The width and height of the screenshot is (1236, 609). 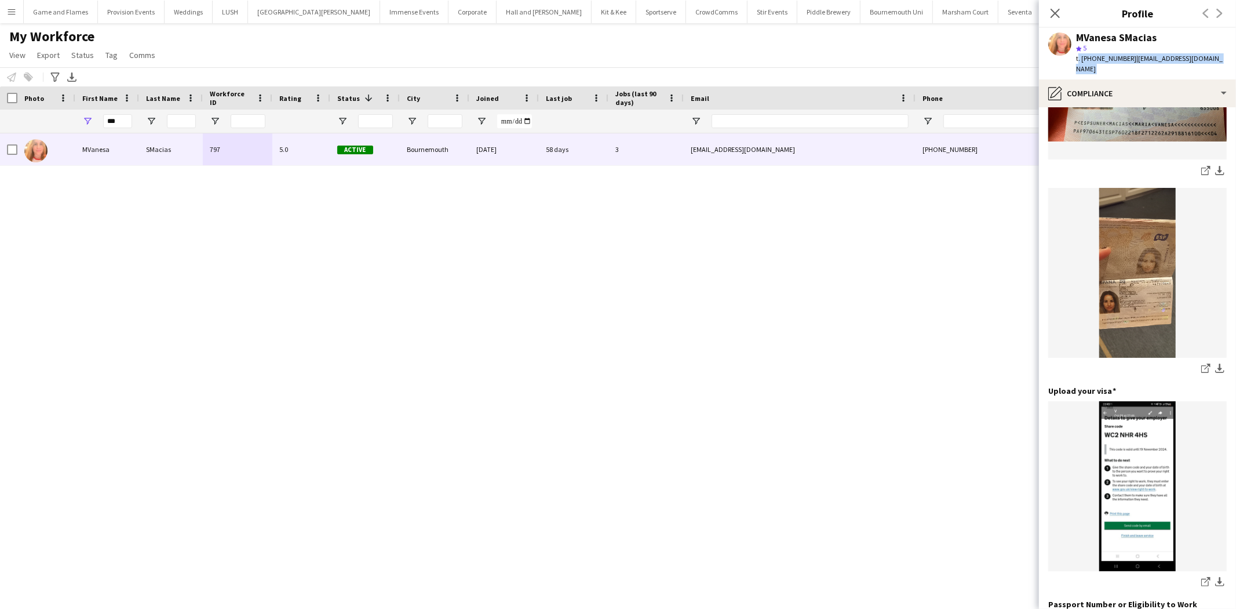 What do you see at coordinates (1020, 12) in the screenshot?
I see `button: Seventa` at bounding box center [1020, 12].